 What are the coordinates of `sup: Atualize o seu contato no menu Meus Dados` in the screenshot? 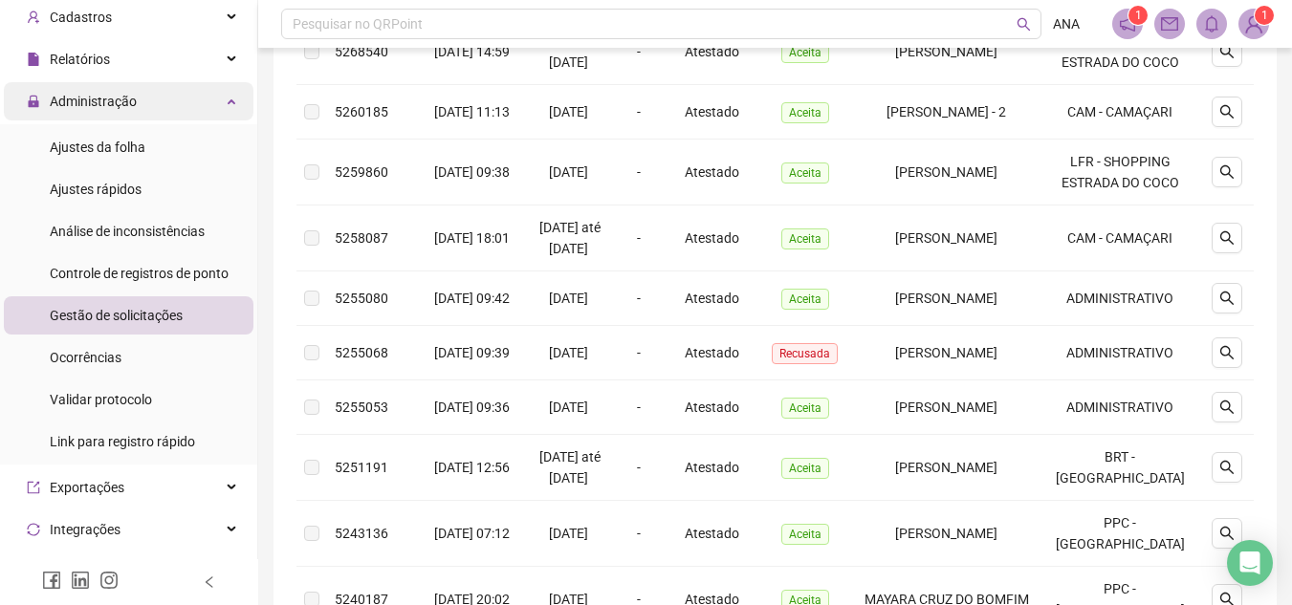 It's located at (1264, 15).